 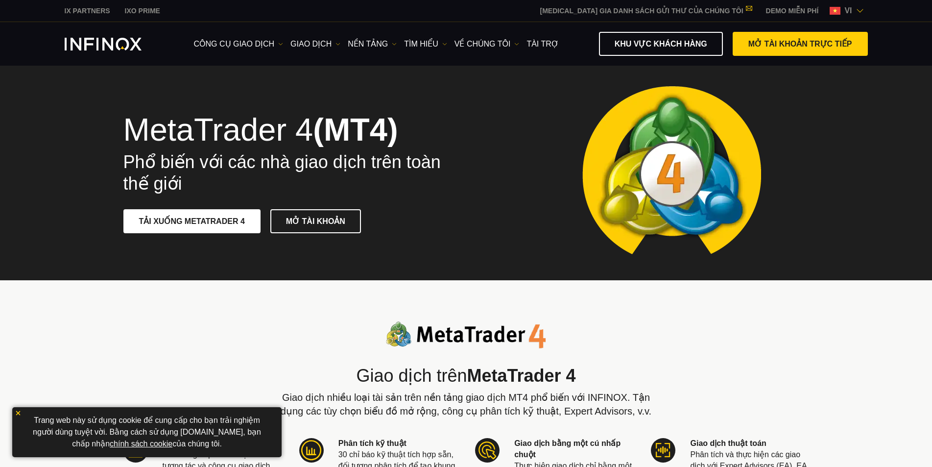 I want to click on h2: Phổ biến với các nhà giao dịch trên toàn thế giới, so click(x=288, y=173).